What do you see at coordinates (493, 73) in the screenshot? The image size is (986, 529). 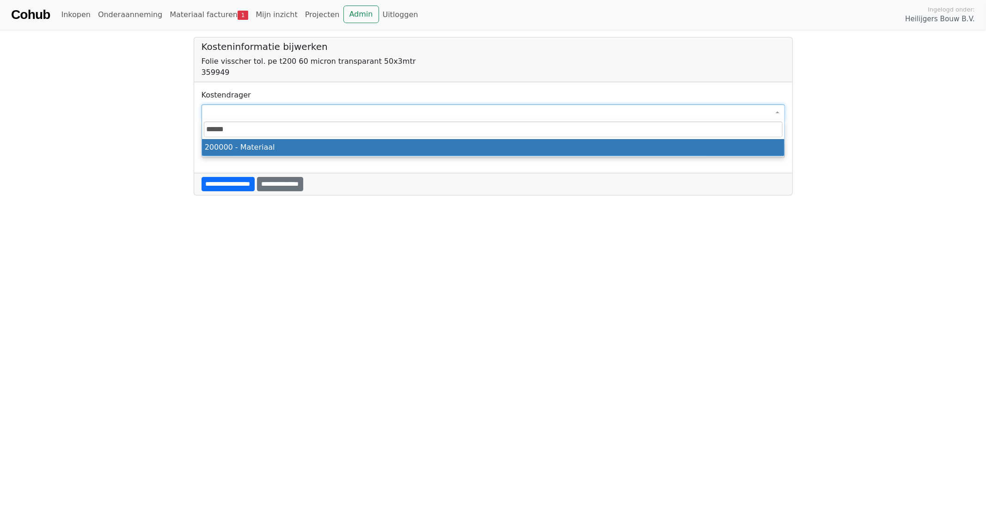 I see `div: 359949` at bounding box center [493, 73].